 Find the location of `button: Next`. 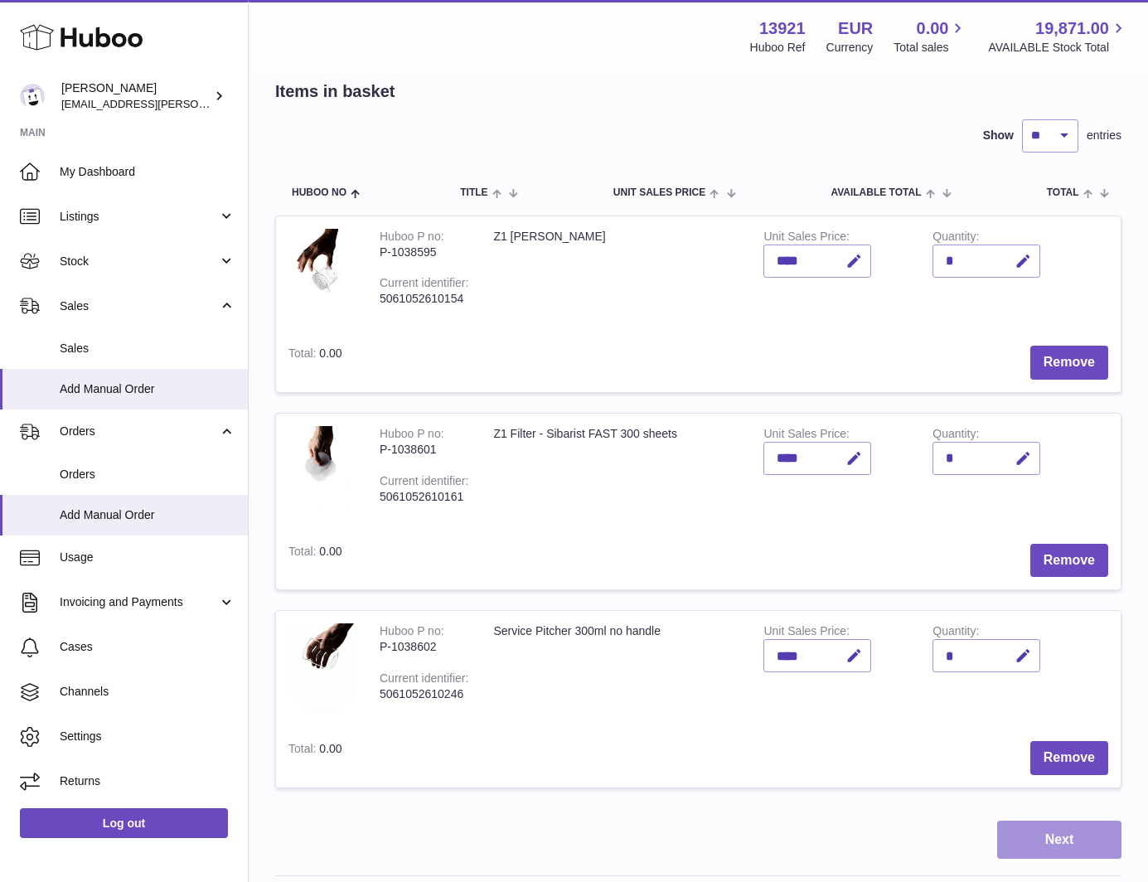

button: Next is located at coordinates (1060, 840).